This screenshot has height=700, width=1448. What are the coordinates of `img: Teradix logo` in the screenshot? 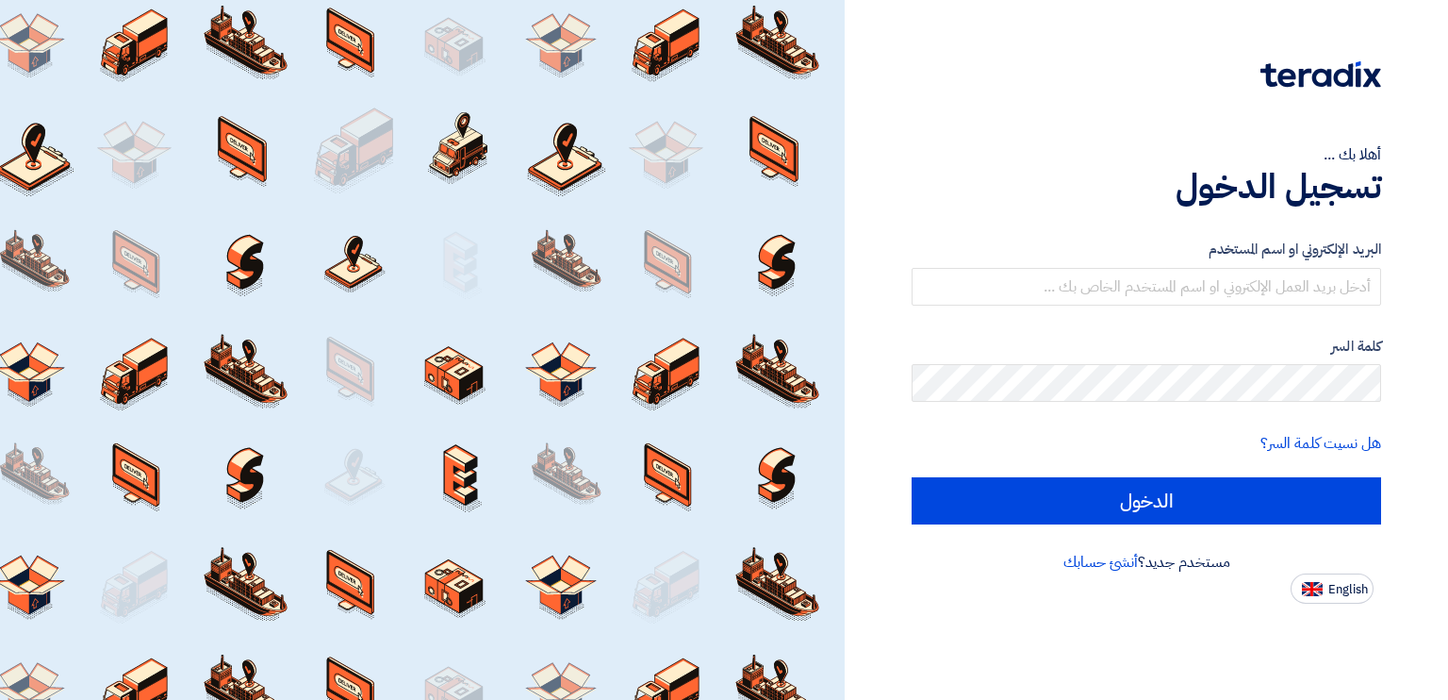 It's located at (1321, 74).